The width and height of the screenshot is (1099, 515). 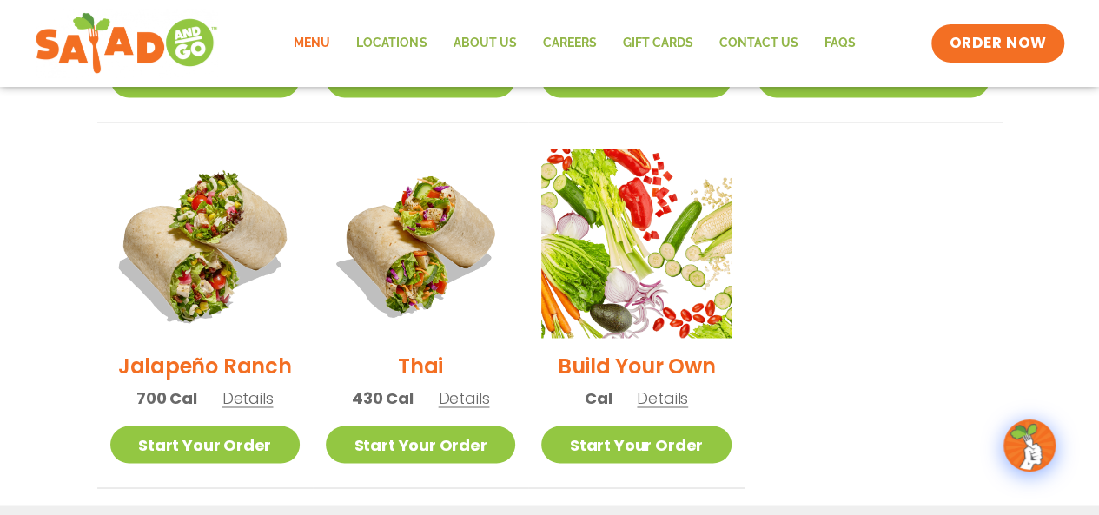 I want to click on nav: Menu, so click(x=574, y=43).